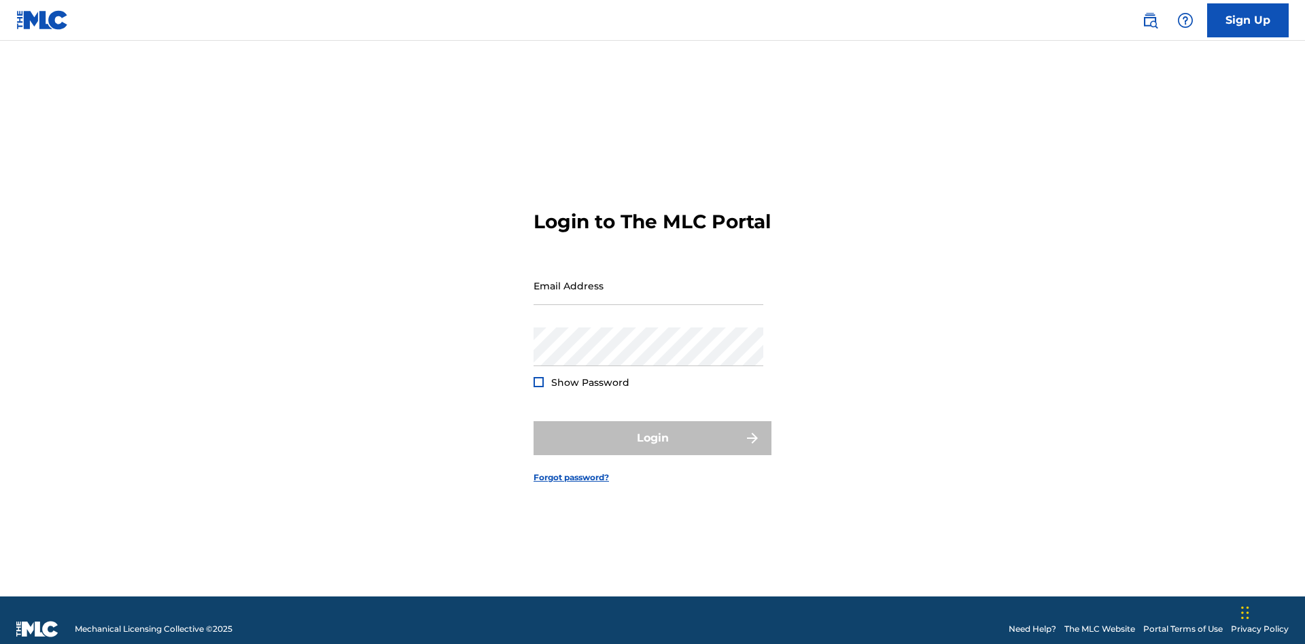 This screenshot has height=644, width=1305. Describe the element at coordinates (652, 222) in the screenshot. I see `h3: Login to The MLC Portal` at that location.